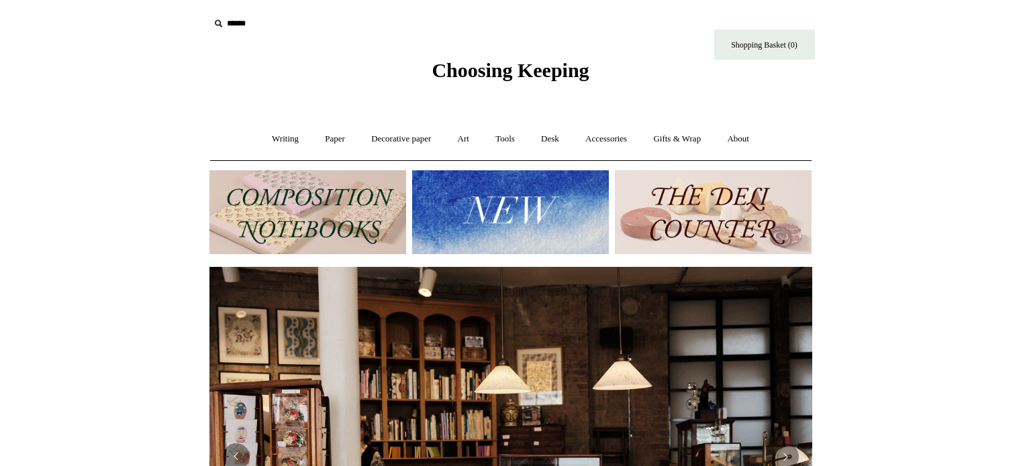 Image resolution: width=1021 pixels, height=466 pixels. What do you see at coordinates (713, 212) in the screenshot?
I see `a: The Deli Counter` at bounding box center [713, 212].